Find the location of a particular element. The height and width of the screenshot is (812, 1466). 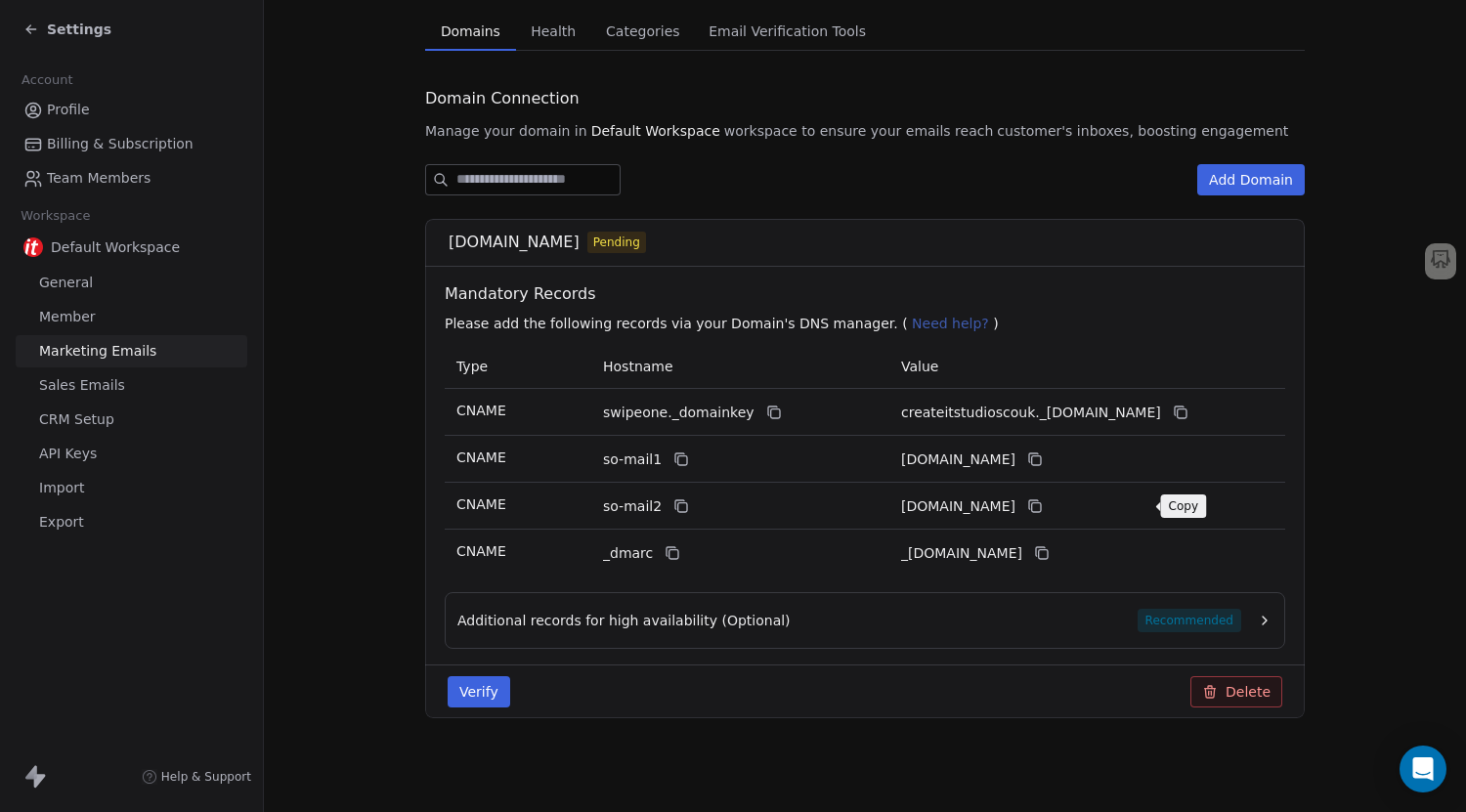

span: Marketing Emails is located at coordinates (98, 351).